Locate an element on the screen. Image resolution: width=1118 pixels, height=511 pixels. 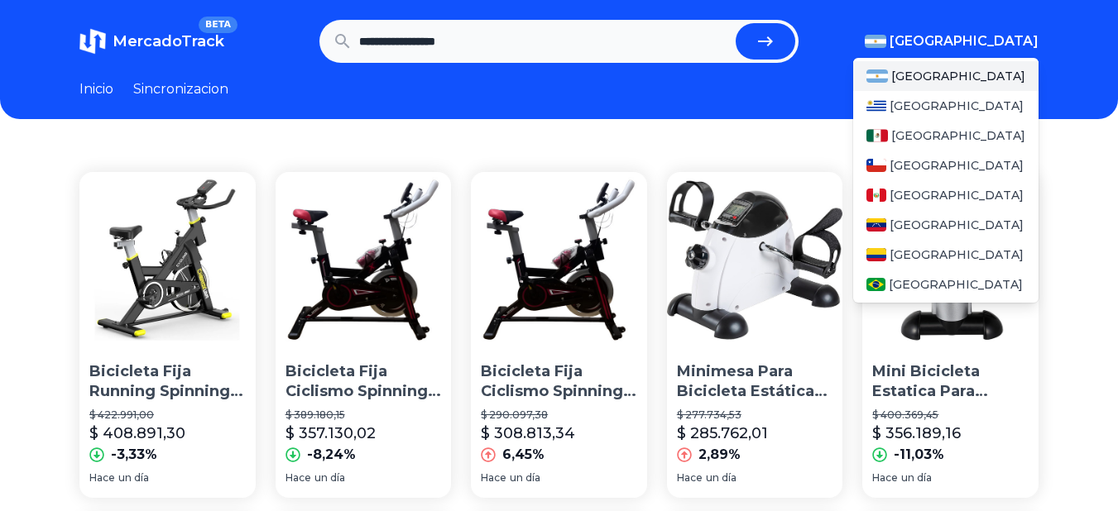
a: Sincronizacion is located at coordinates (180, 89).